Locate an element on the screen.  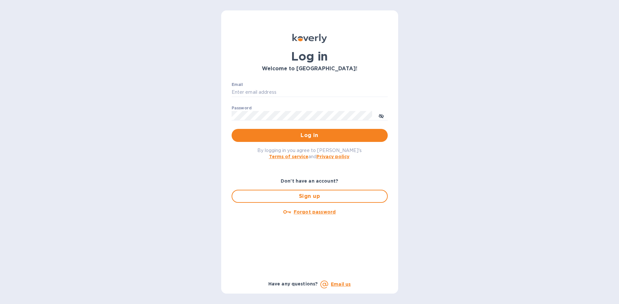
b: Privacy policy is located at coordinates (333, 156).